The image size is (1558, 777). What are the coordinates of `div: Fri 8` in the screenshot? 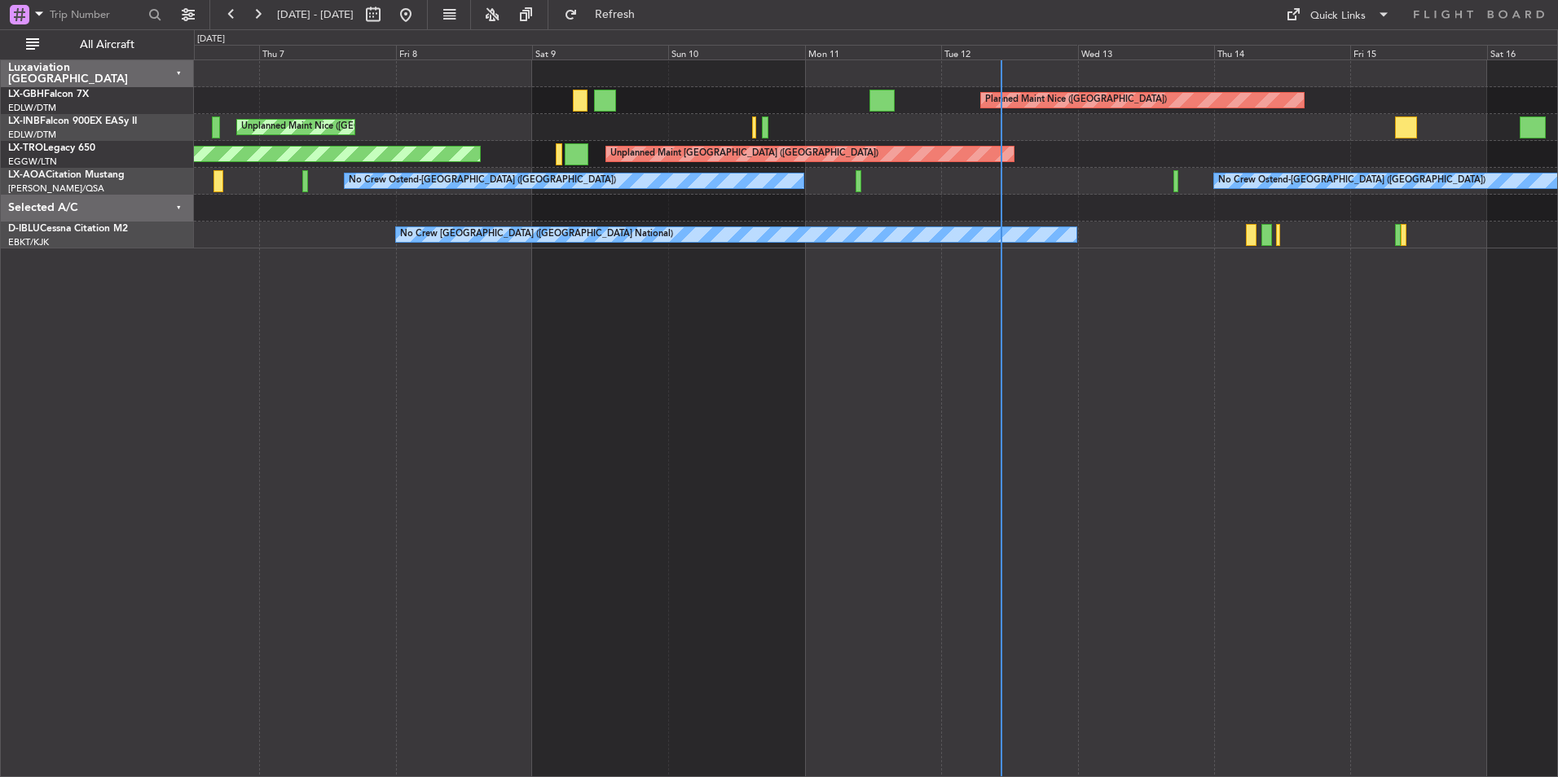 It's located at (464, 52).